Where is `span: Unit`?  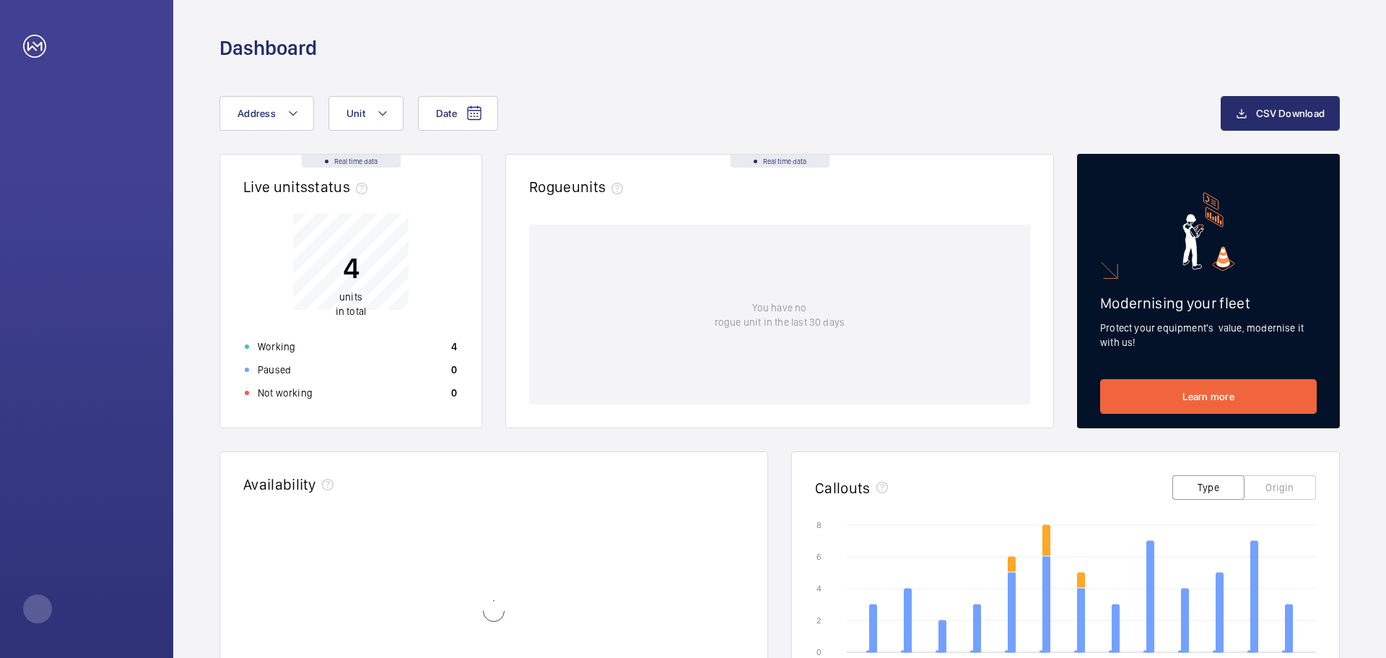
span: Unit is located at coordinates (356, 113).